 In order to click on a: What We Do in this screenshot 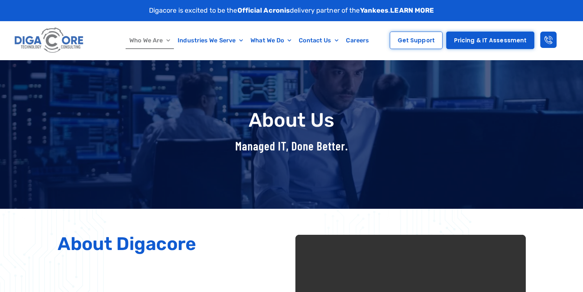, I will do `click(271, 40)`.